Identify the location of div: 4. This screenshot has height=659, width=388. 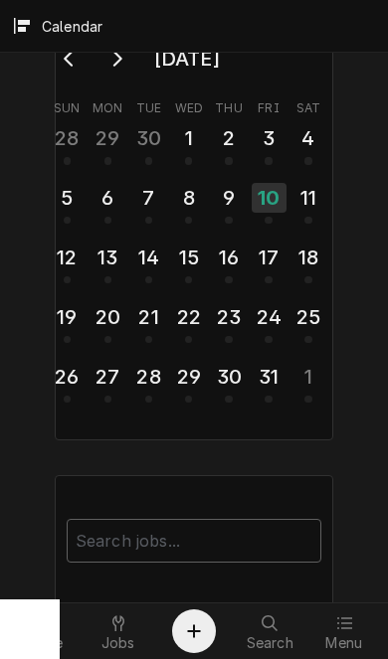
(308, 138).